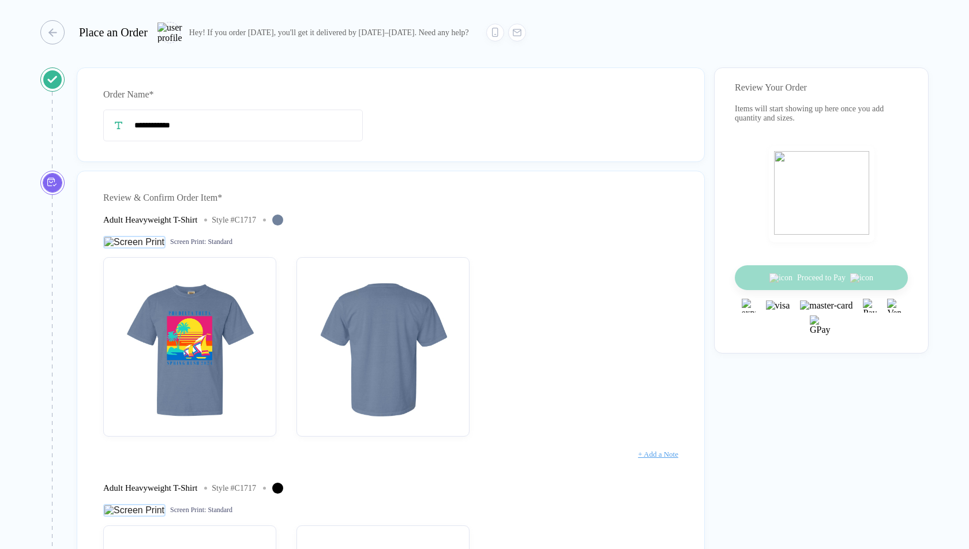 This screenshot has height=549, width=969. I want to click on div: Order Name, so click(390, 95).